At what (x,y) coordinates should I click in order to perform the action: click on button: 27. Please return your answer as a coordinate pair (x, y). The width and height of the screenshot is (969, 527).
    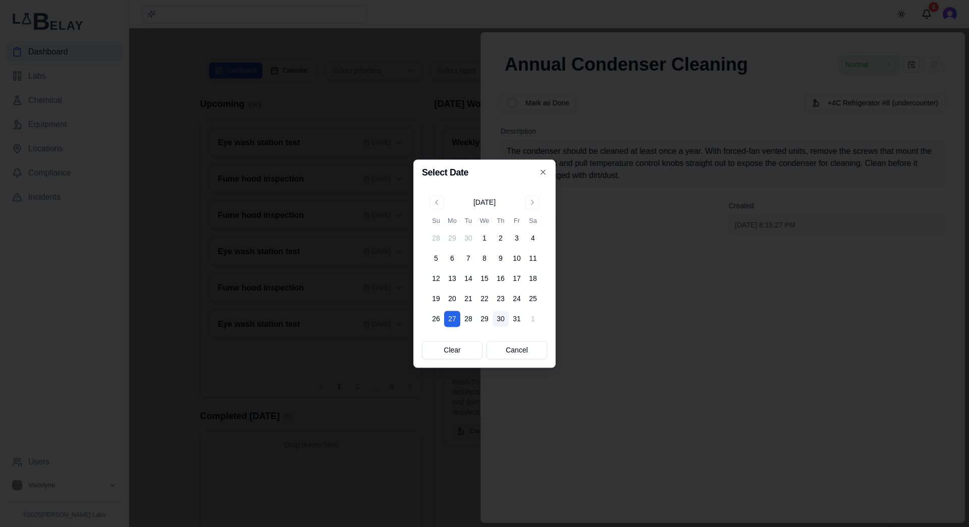
    Looking at the image, I should click on (452, 319).